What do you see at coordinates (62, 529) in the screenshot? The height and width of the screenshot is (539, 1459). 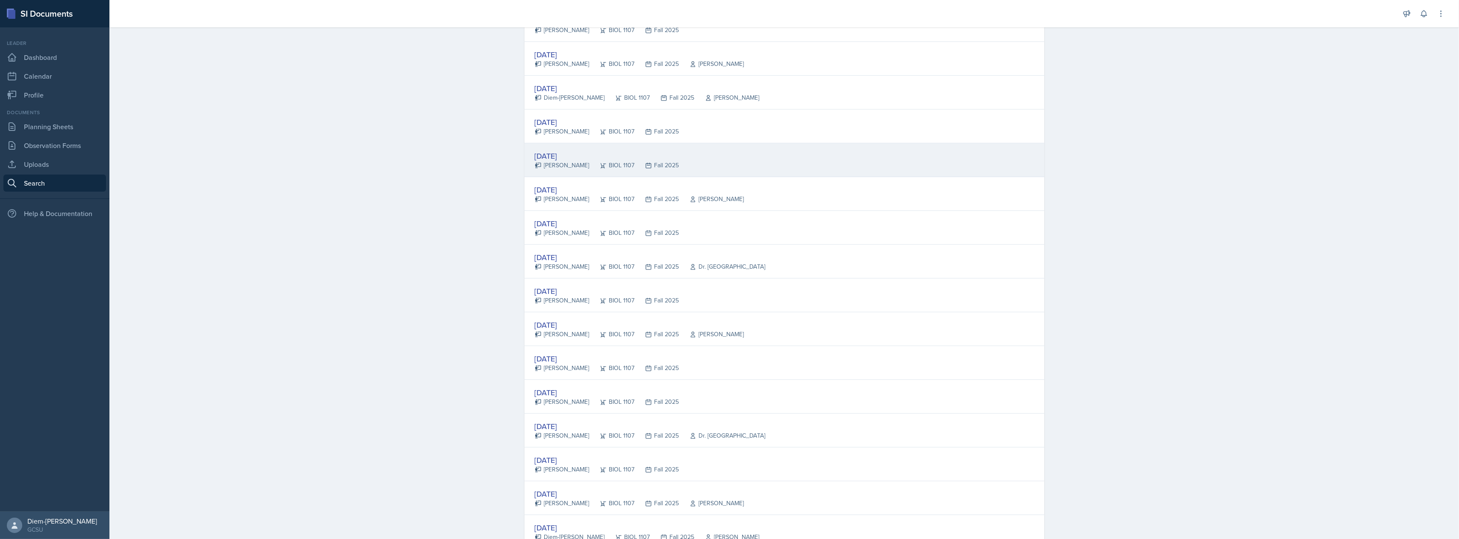 I see `div: GCSU` at bounding box center [62, 529].